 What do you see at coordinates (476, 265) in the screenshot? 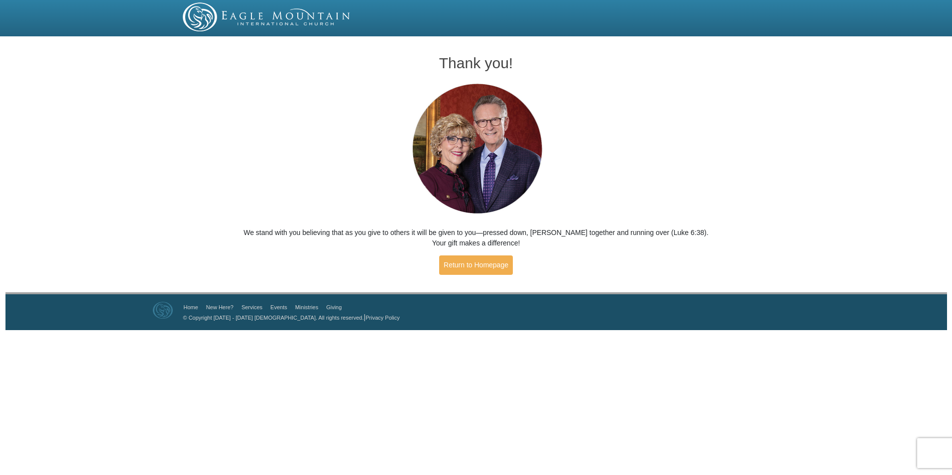
I see `a: Return to Homepage` at bounding box center [476, 265].